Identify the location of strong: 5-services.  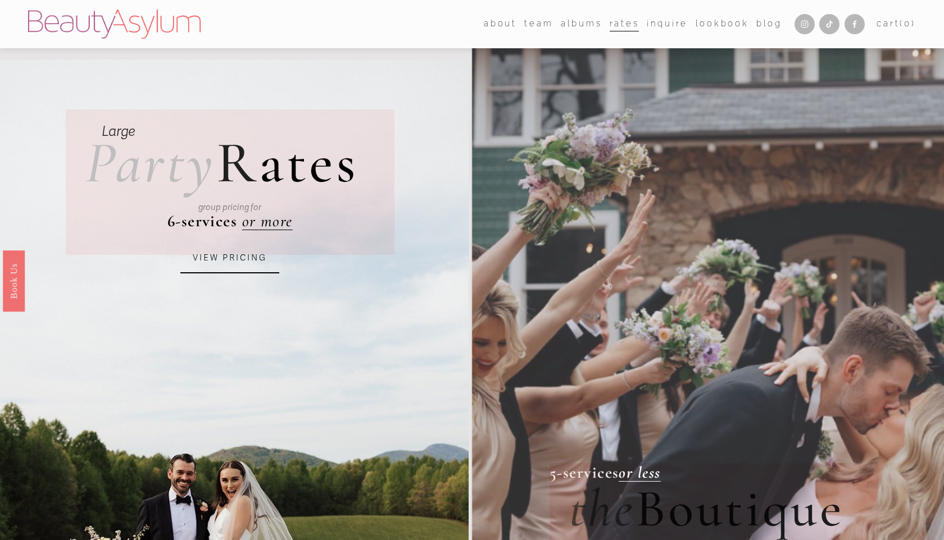
(584, 472).